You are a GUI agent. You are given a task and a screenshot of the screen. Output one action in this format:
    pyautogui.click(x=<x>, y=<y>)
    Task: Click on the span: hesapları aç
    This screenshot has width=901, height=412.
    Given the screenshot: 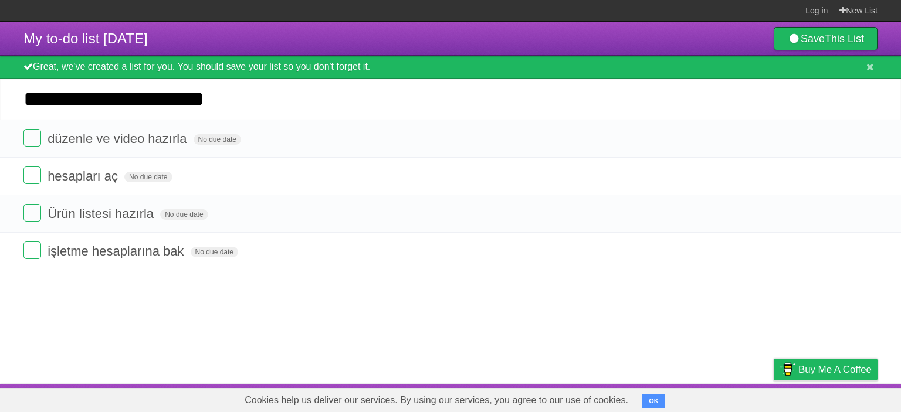 What is the action you would take?
    pyautogui.click(x=84, y=176)
    